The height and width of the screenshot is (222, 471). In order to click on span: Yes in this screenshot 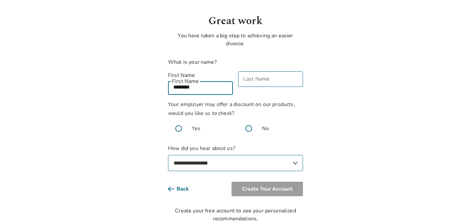, I will do `click(196, 129)`.